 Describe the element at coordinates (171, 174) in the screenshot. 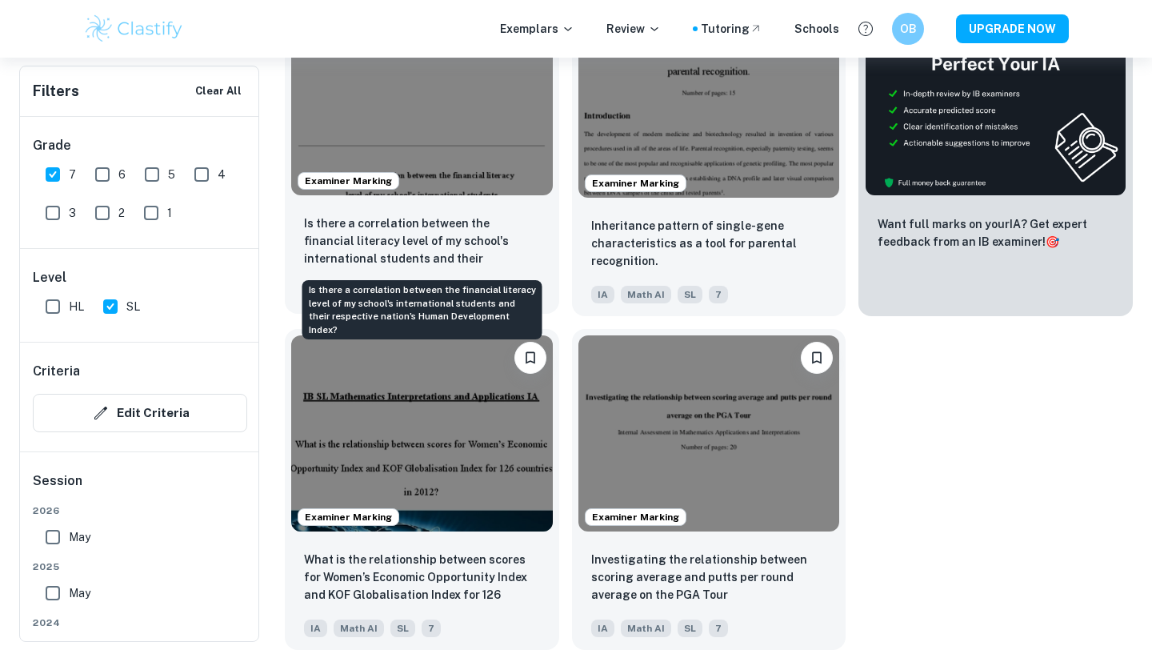

I see `span: 5` at that location.